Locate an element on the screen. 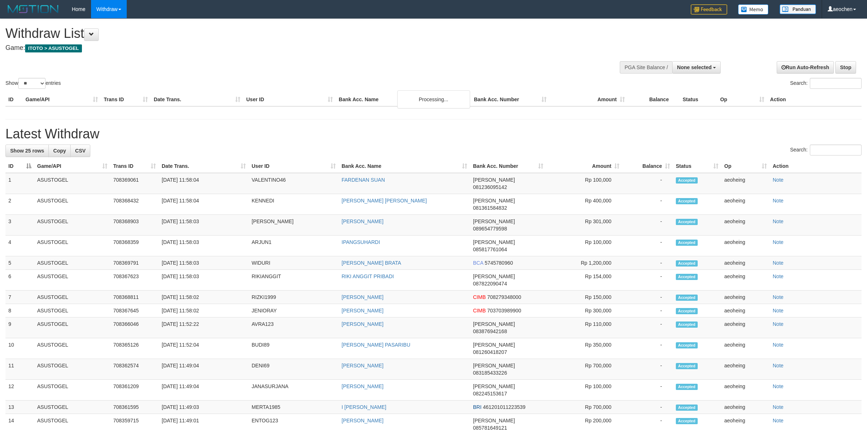  td: Rp 350,000 is located at coordinates (584, 348).